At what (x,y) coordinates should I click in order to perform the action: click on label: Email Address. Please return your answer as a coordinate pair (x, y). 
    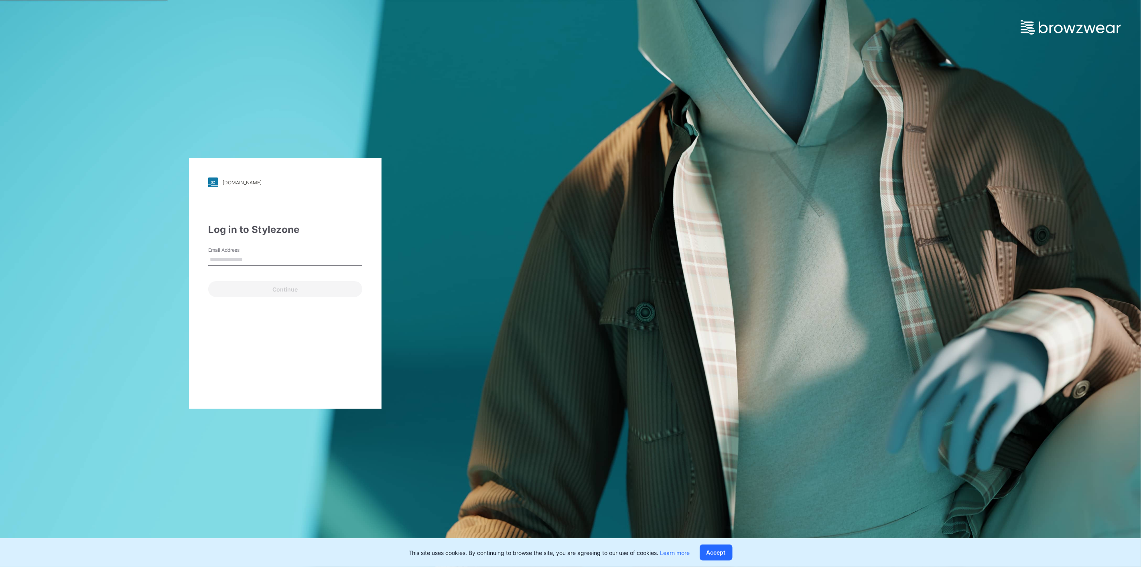
    Looking at the image, I should click on (236, 250).